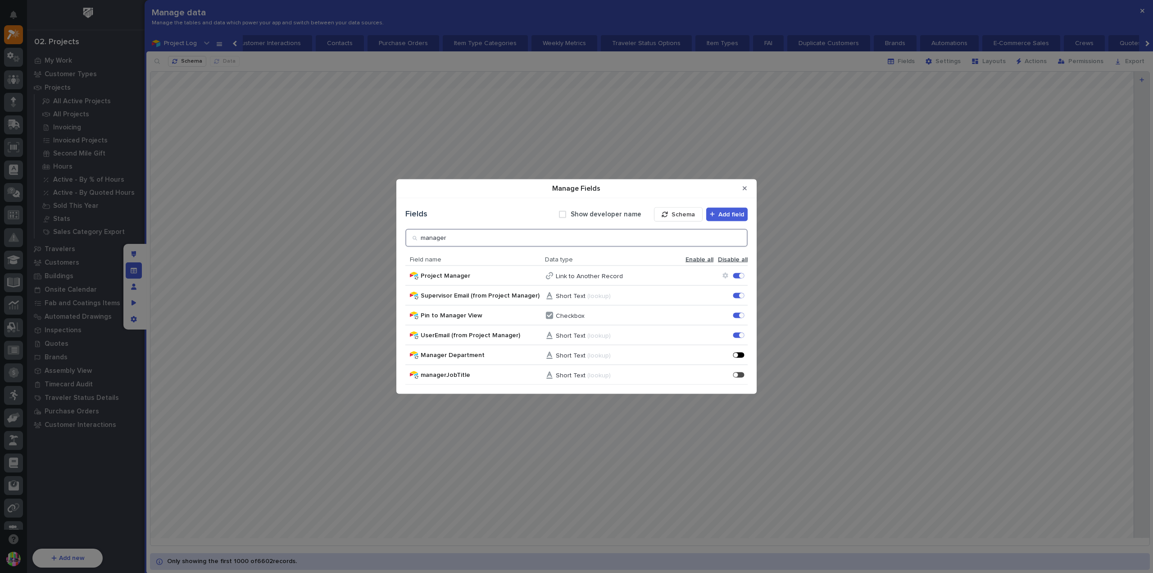 The image size is (1153, 573). What do you see at coordinates (18, 18) in the screenshot?
I see `img: Stacker` at bounding box center [18, 18].